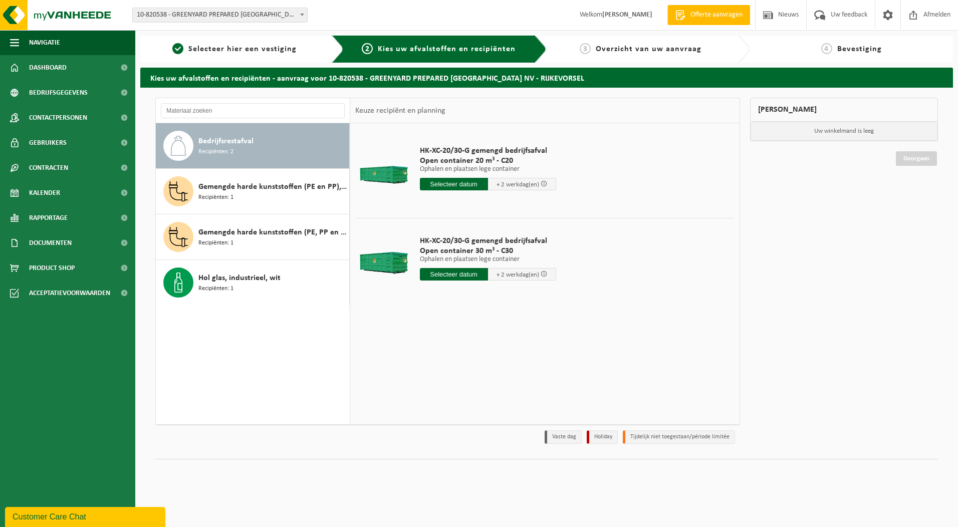  I want to click on span: Recipiënten: 2, so click(216, 152).